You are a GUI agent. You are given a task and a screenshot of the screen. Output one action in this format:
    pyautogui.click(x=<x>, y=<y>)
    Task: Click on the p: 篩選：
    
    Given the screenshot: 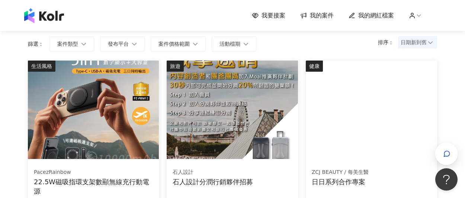 What is the action you would take?
    pyautogui.click(x=36, y=44)
    